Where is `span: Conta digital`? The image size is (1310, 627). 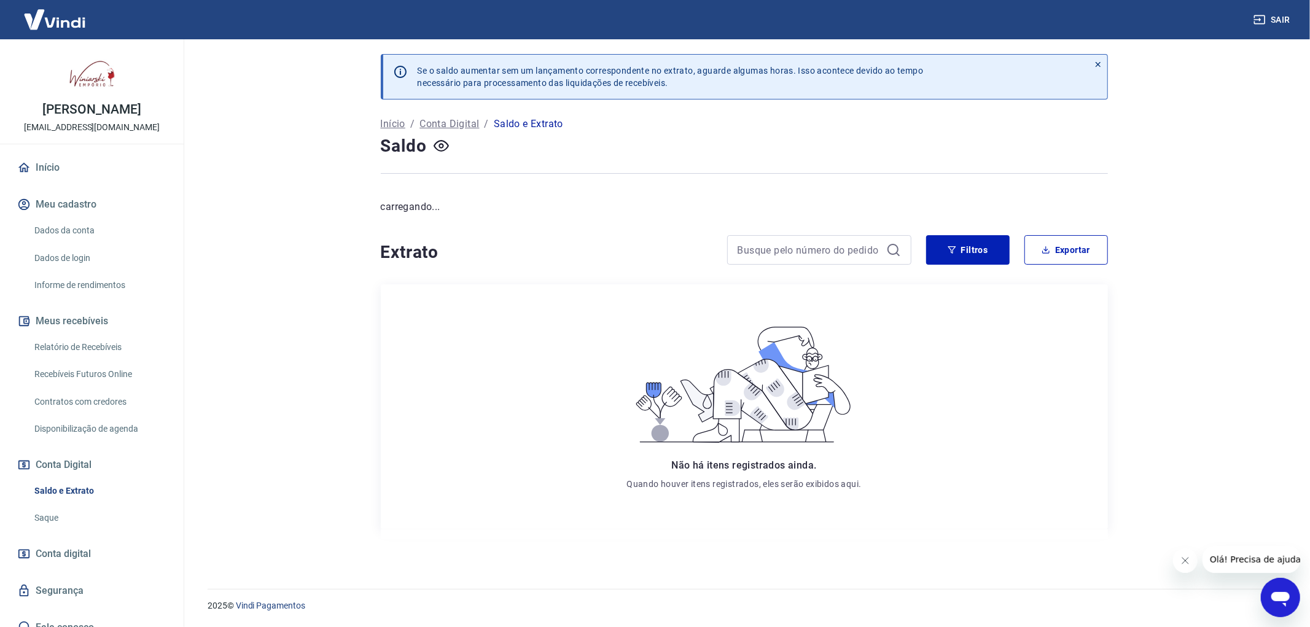
span: Conta digital is located at coordinates (63, 554).